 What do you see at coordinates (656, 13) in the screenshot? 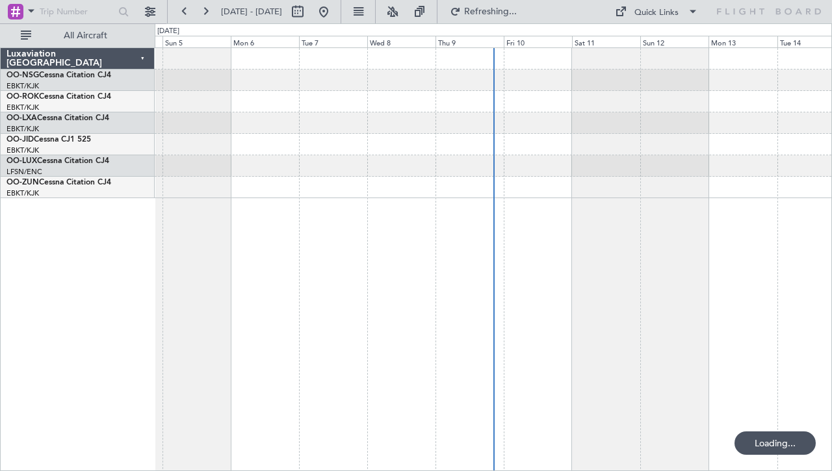
I see `div: Quick Links` at bounding box center [656, 13].